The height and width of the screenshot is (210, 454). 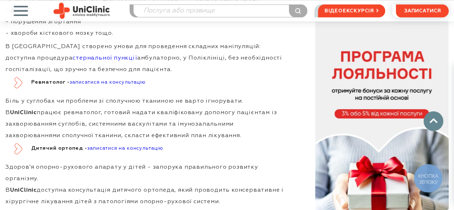 What do you see at coordinates (59, 148) in the screenshot?
I see `strong: Дитячий ортопед -` at bounding box center [59, 148].